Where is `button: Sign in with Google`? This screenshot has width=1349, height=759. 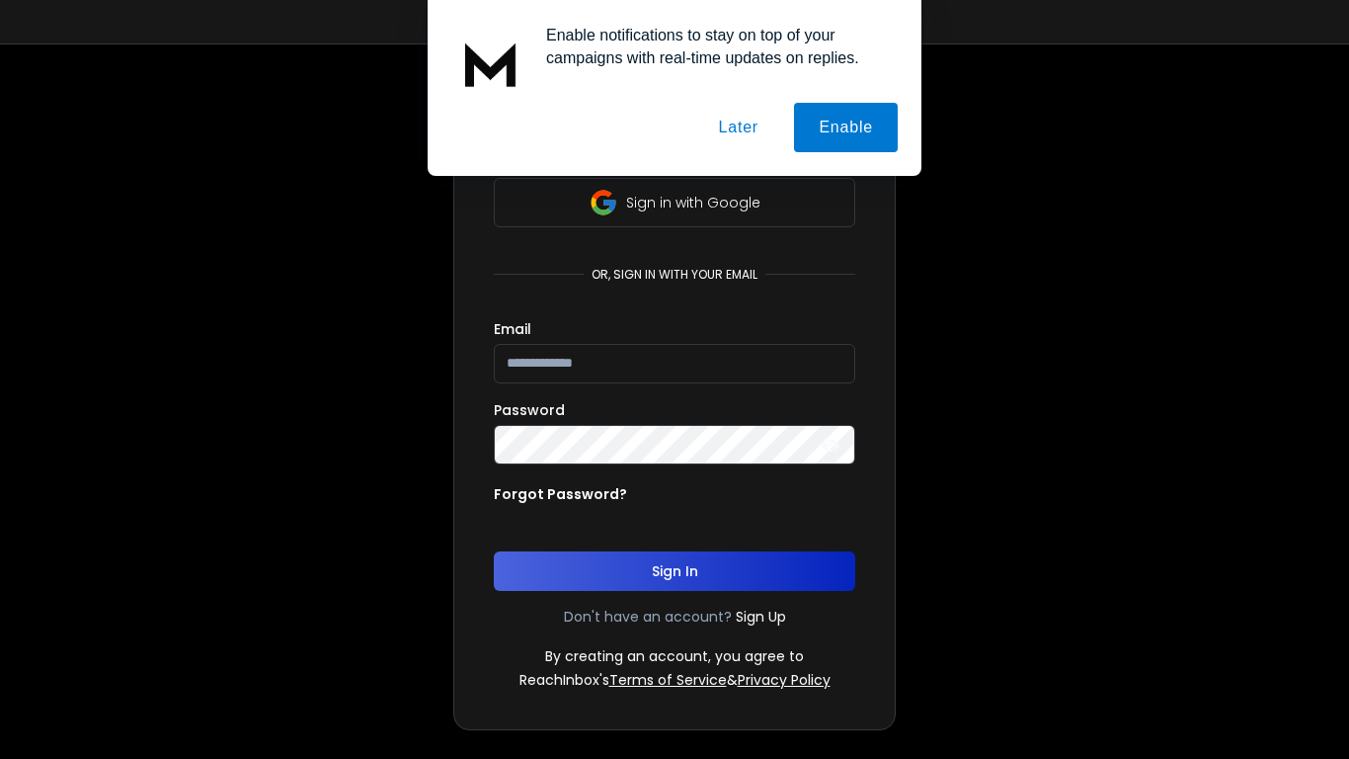 button: Sign in with Google is located at coordinates (675, 202).